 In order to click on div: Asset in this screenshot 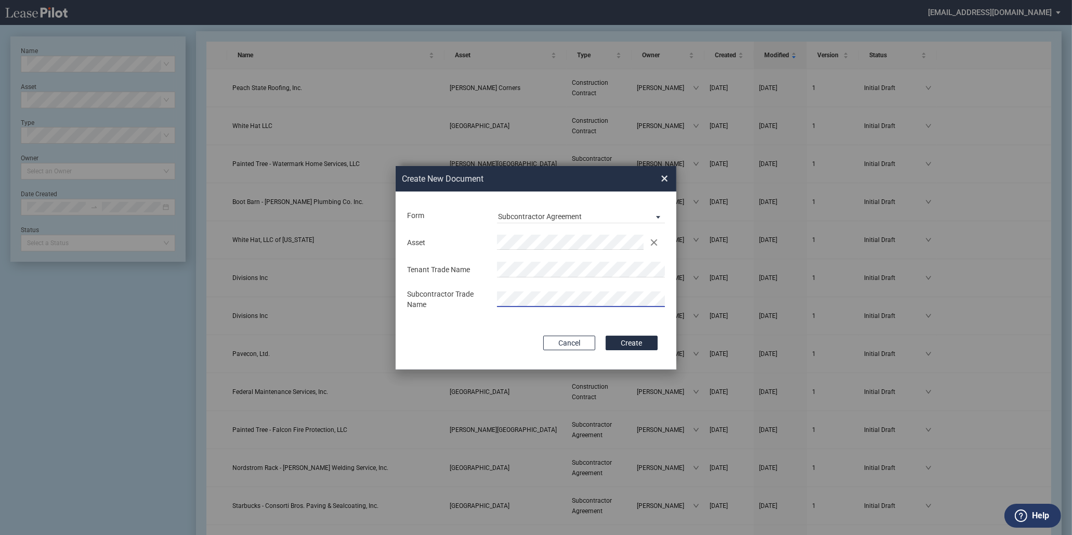, I will do `click(446, 243)`.